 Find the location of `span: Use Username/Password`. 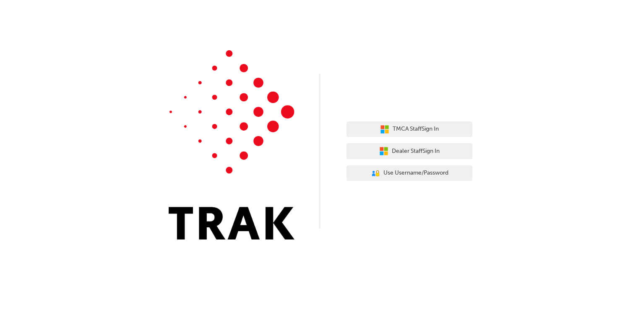

span: Use Username/Password is located at coordinates (416, 173).